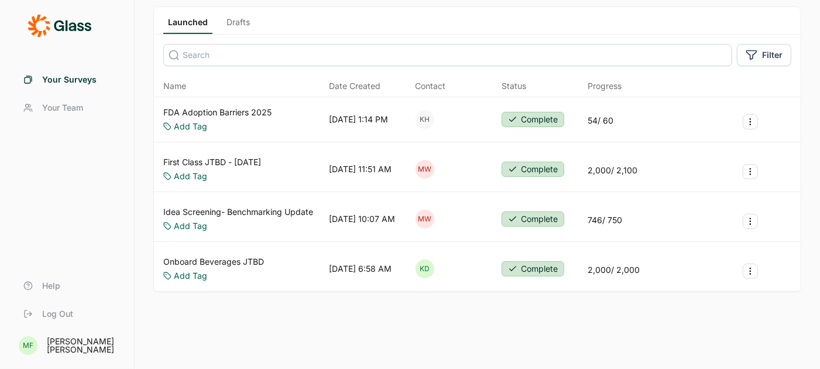  I want to click on span: Date Created, so click(355, 86).